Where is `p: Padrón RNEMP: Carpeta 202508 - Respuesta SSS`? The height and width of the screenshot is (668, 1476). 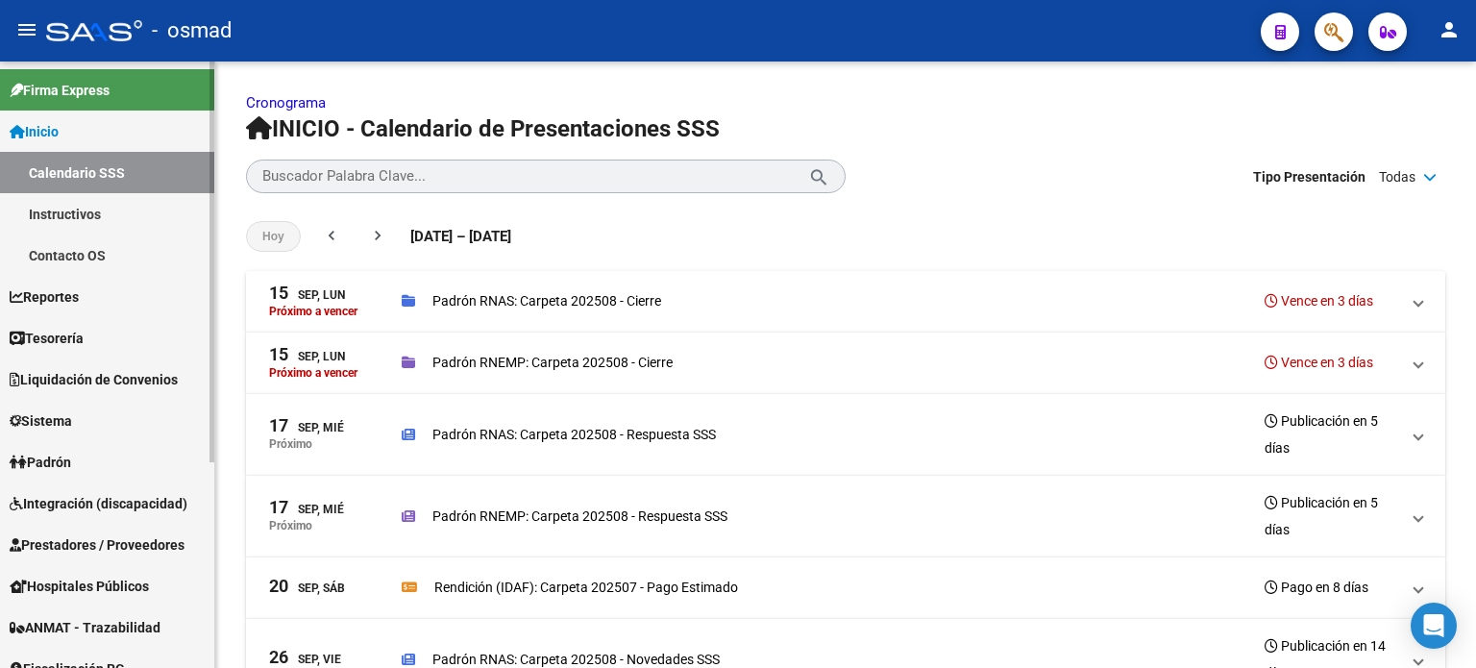 p: Padrón RNEMP: Carpeta 202508 - Respuesta SSS is located at coordinates (579, 516).